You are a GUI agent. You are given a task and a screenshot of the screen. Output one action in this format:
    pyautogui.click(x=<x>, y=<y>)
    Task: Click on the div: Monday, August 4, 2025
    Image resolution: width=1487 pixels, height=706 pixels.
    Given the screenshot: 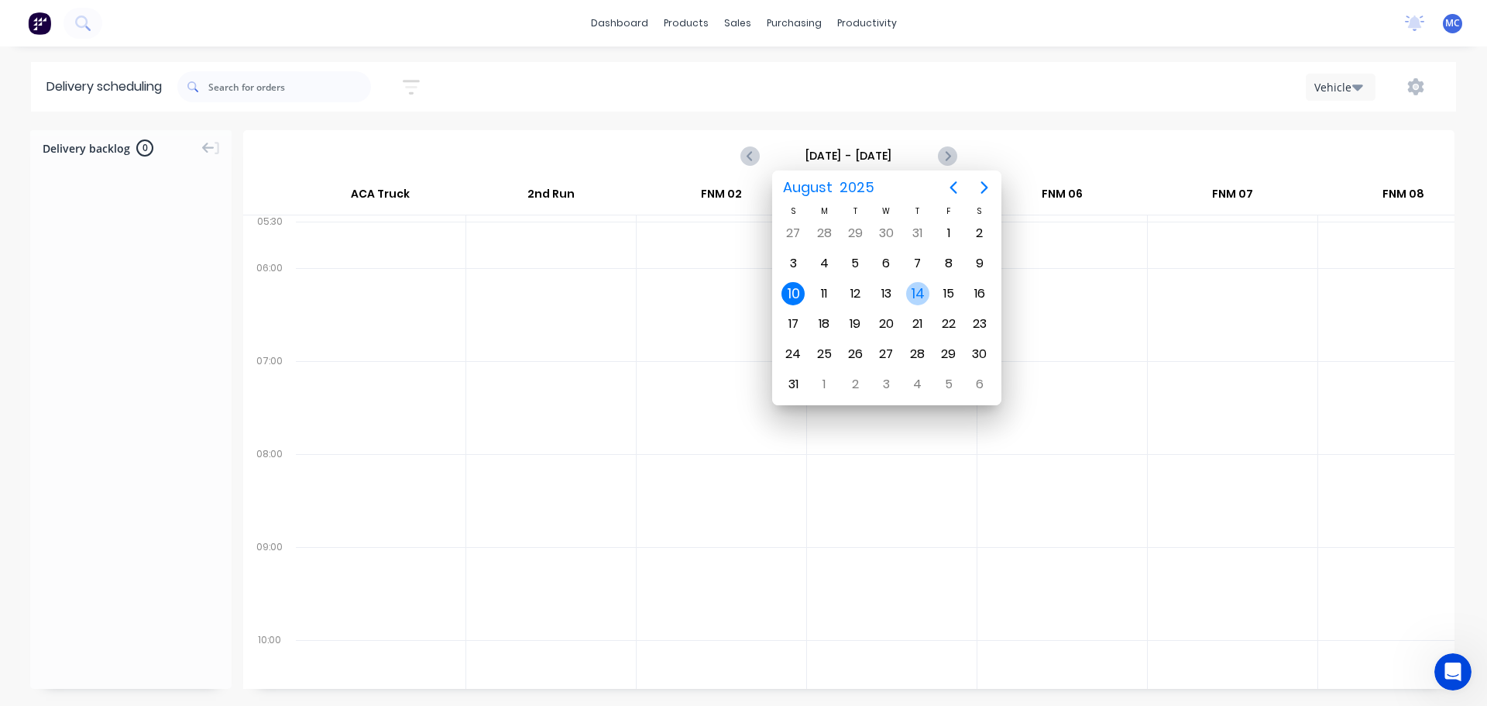 What is the action you would take?
    pyautogui.click(x=824, y=263)
    